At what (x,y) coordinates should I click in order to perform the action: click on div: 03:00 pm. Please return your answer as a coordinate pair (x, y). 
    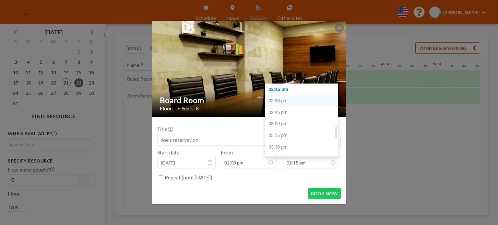
    Looking at the image, I should click on (303, 124).